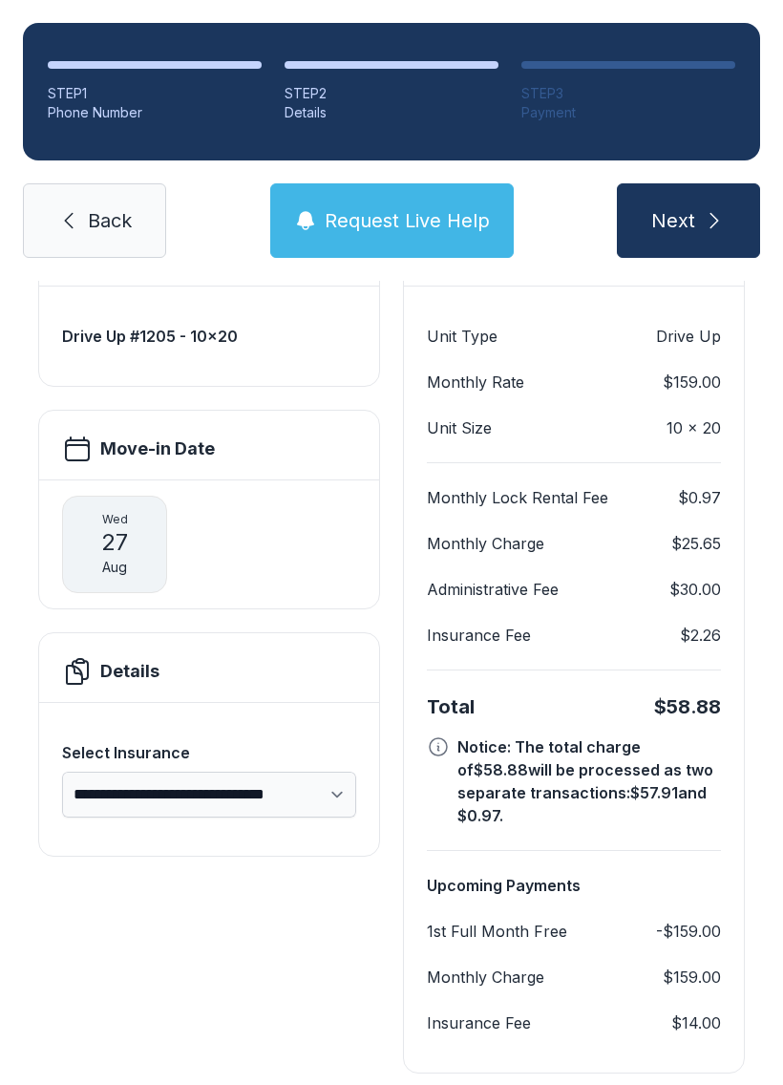 This screenshot has height=1085, width=783. What do you see at coordinates (209, 336) in the screenshot?
I see `h3: Drive Up #1205 - 10x20` at bounding box center [209, 336].